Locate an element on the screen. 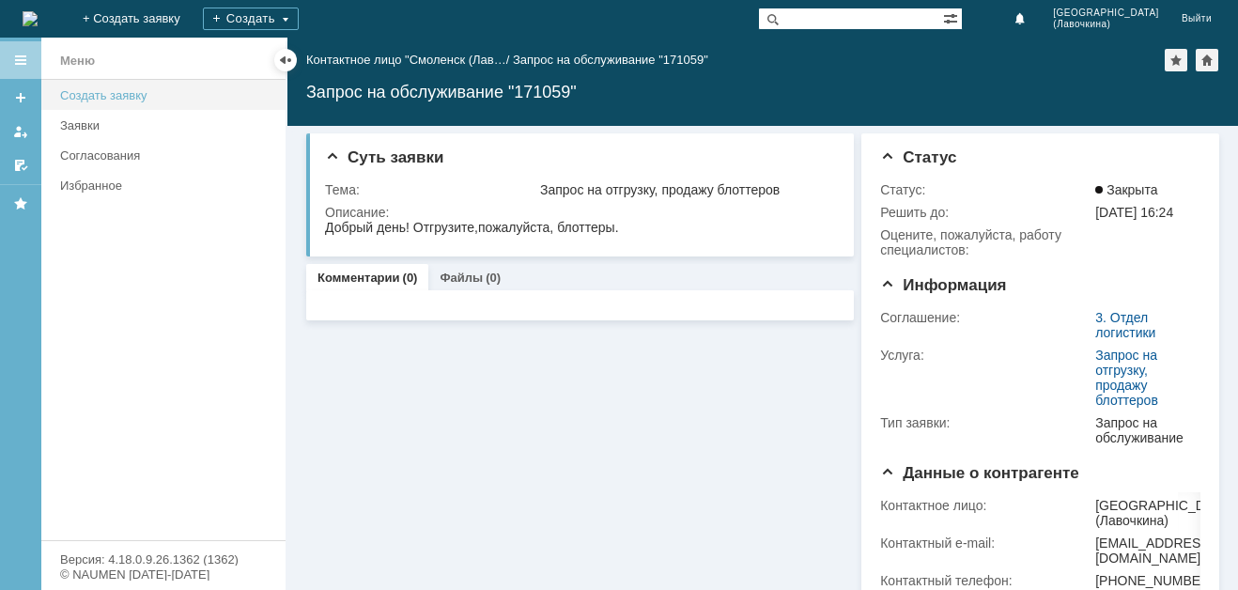  div: Заявки is located at coordinates (167, 125).